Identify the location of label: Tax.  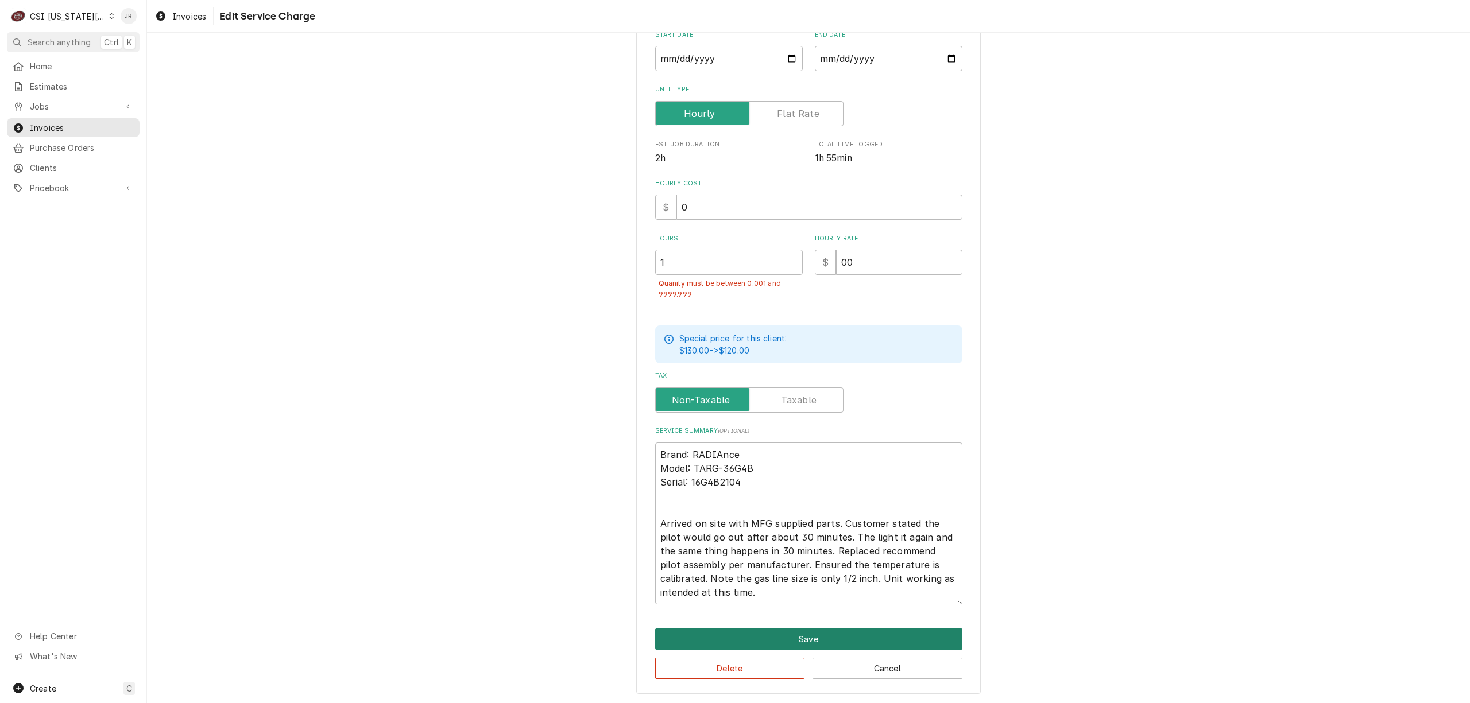
(808, 376).